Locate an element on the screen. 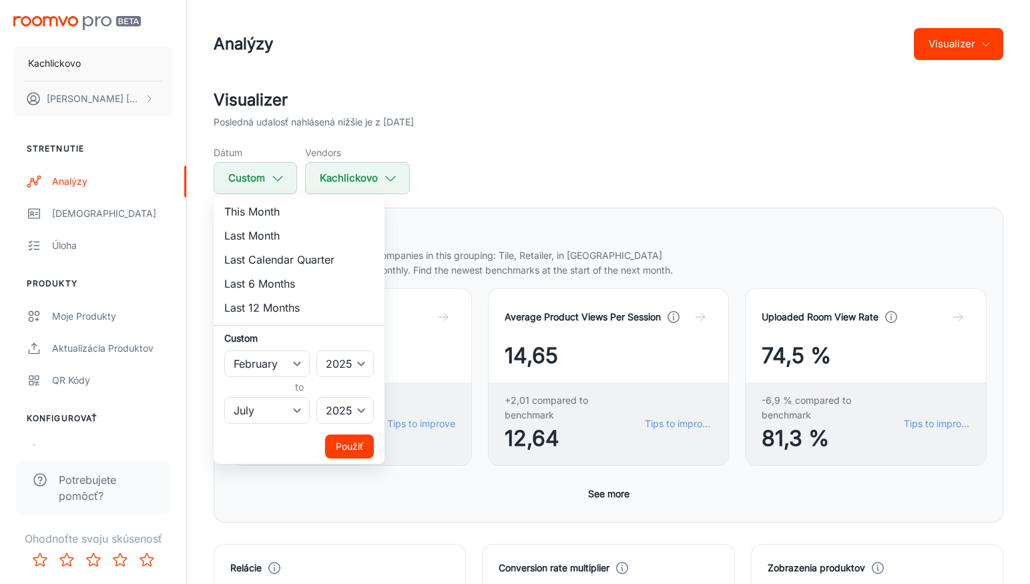  button: Použiť is located at coordinates (349, 446).